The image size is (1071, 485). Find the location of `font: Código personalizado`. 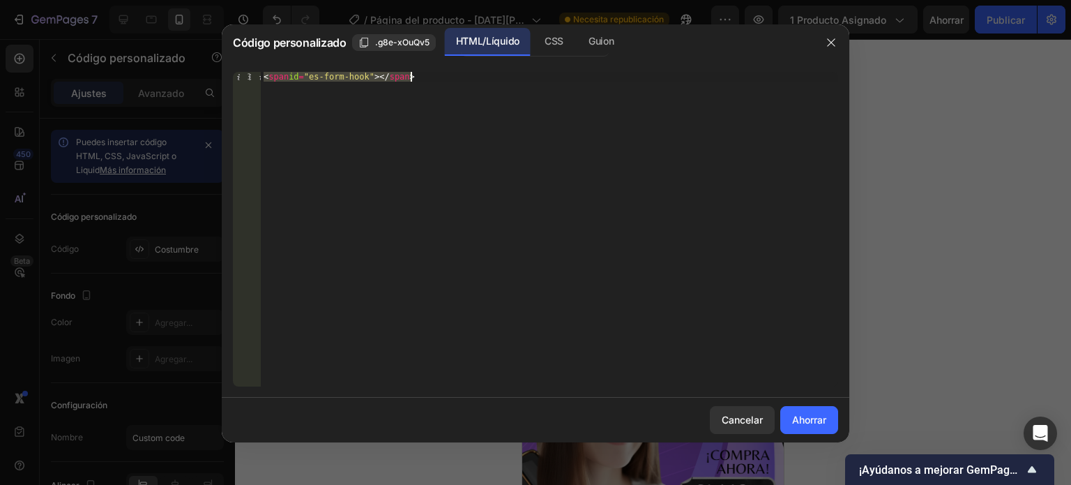

font: Código personalizado is located at coordinates (289, 43).